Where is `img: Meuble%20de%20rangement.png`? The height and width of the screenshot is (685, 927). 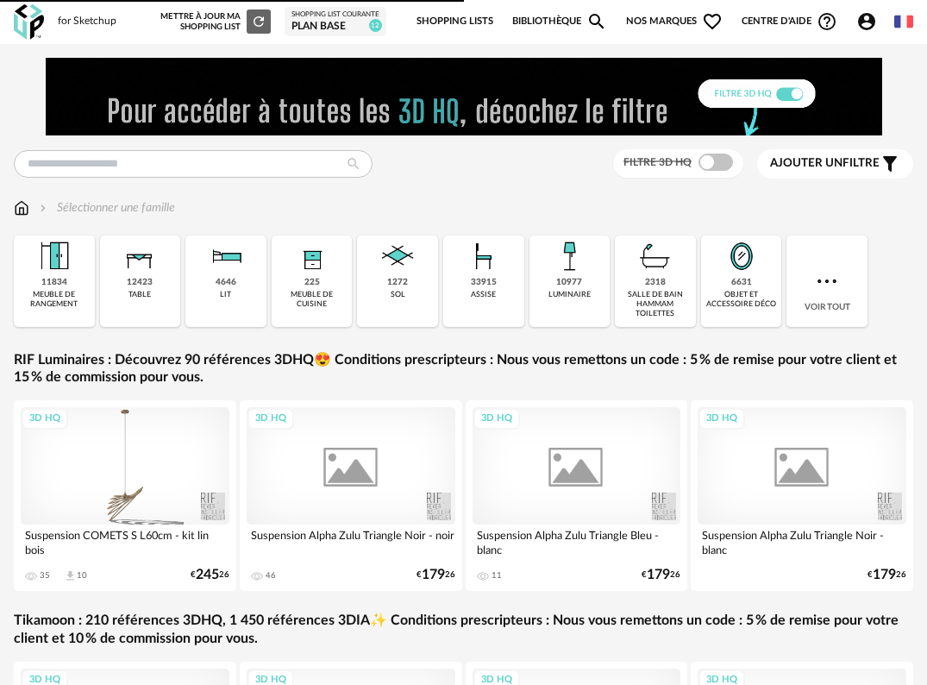 img: Meuble%20de%20rangement.png is located at coordinates (54, 256).